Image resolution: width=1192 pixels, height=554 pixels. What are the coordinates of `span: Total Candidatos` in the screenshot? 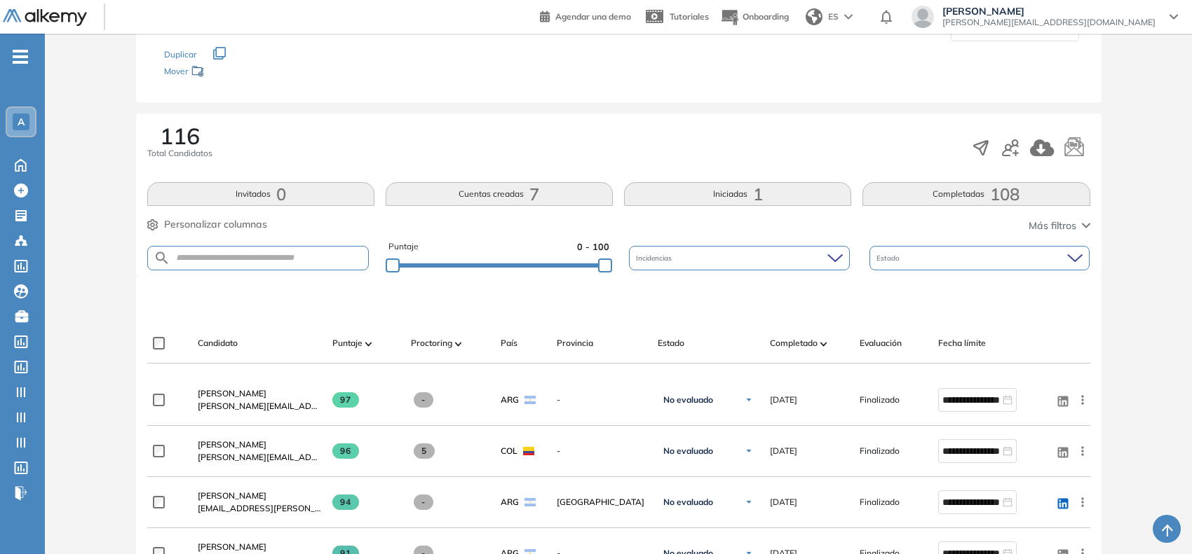 It's located at (179, 154).